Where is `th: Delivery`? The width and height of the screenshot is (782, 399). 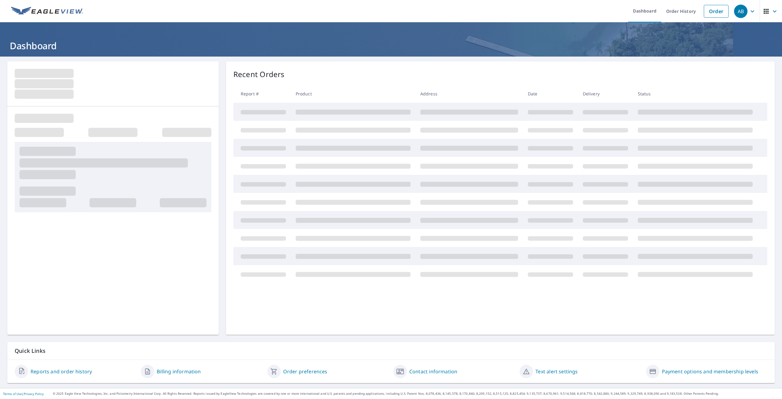 th: Delivery is located at coordinates (606, 93).